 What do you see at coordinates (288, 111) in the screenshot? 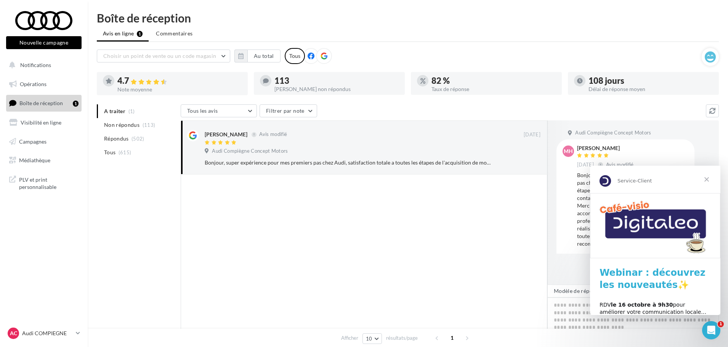
I see `button: Filtrer par note` at bounding box center [288, 111].